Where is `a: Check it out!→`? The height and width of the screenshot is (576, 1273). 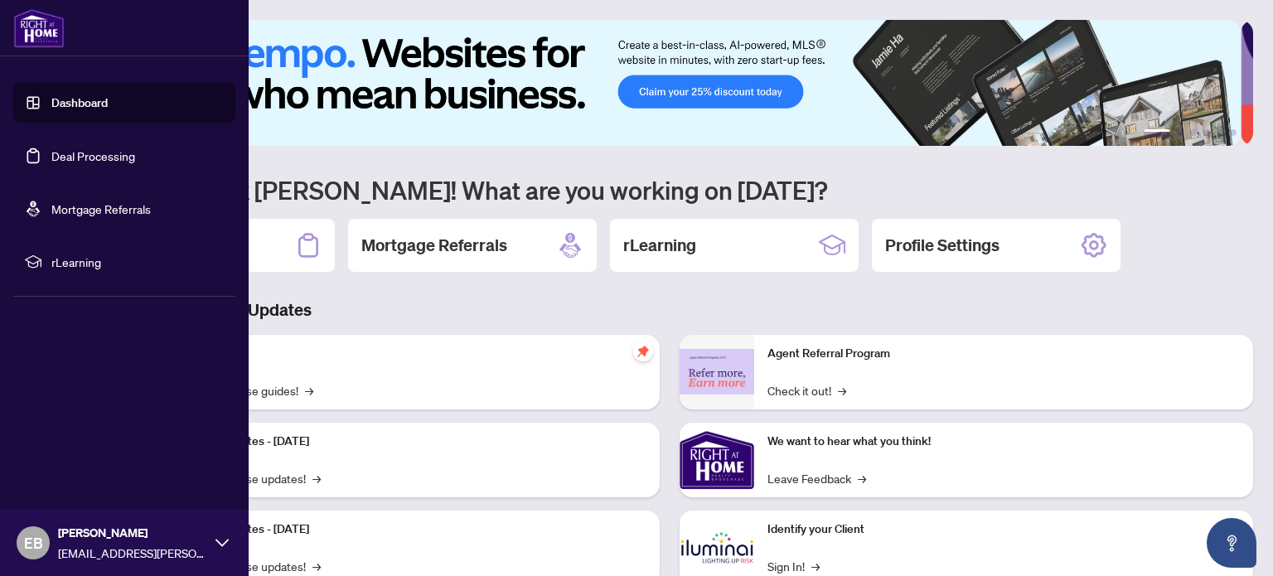 a: Check it out!→ is located at coordinates (806, 390).